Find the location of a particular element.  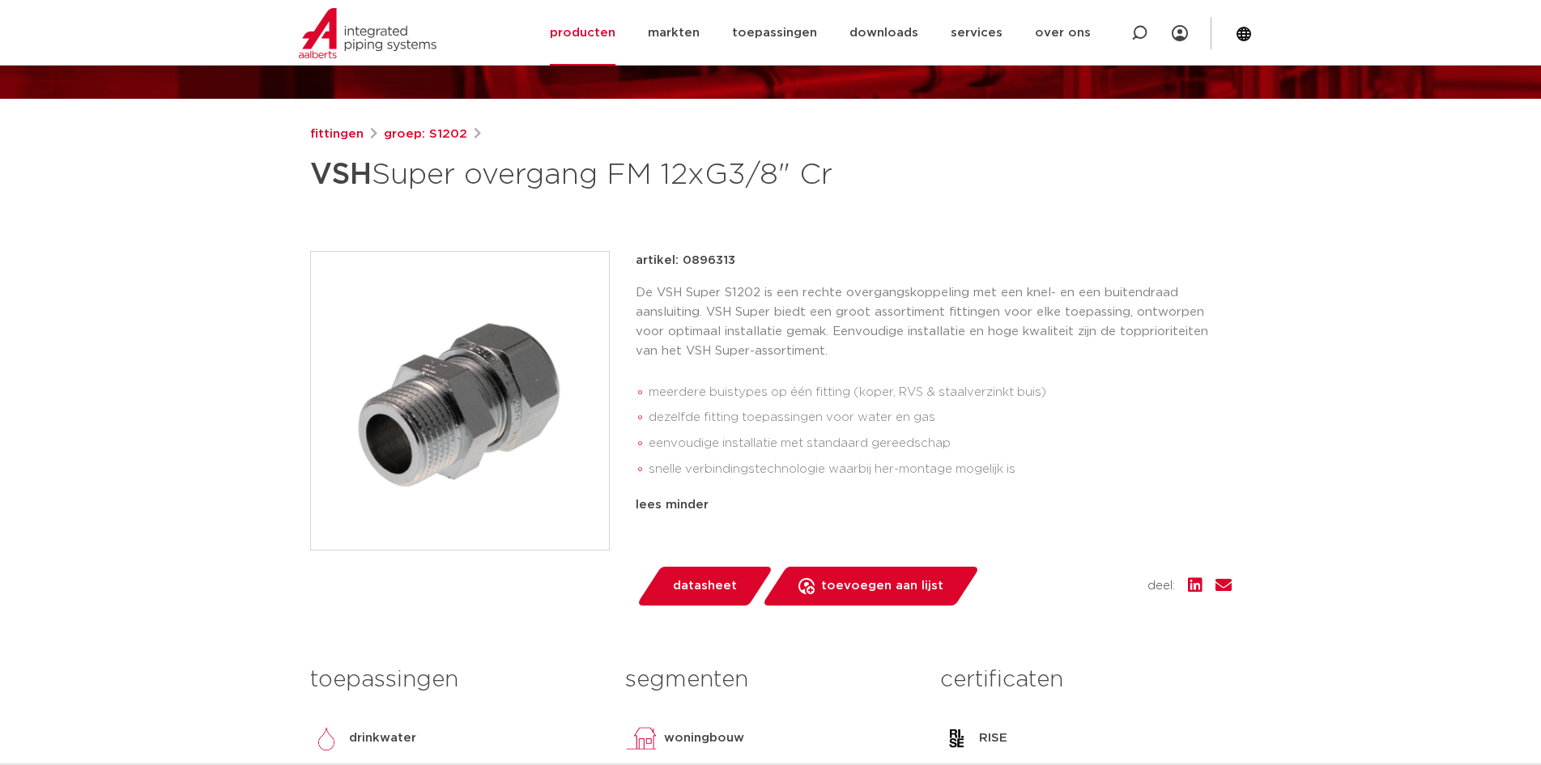

span: deel: is located at coordinates (1161, 586).